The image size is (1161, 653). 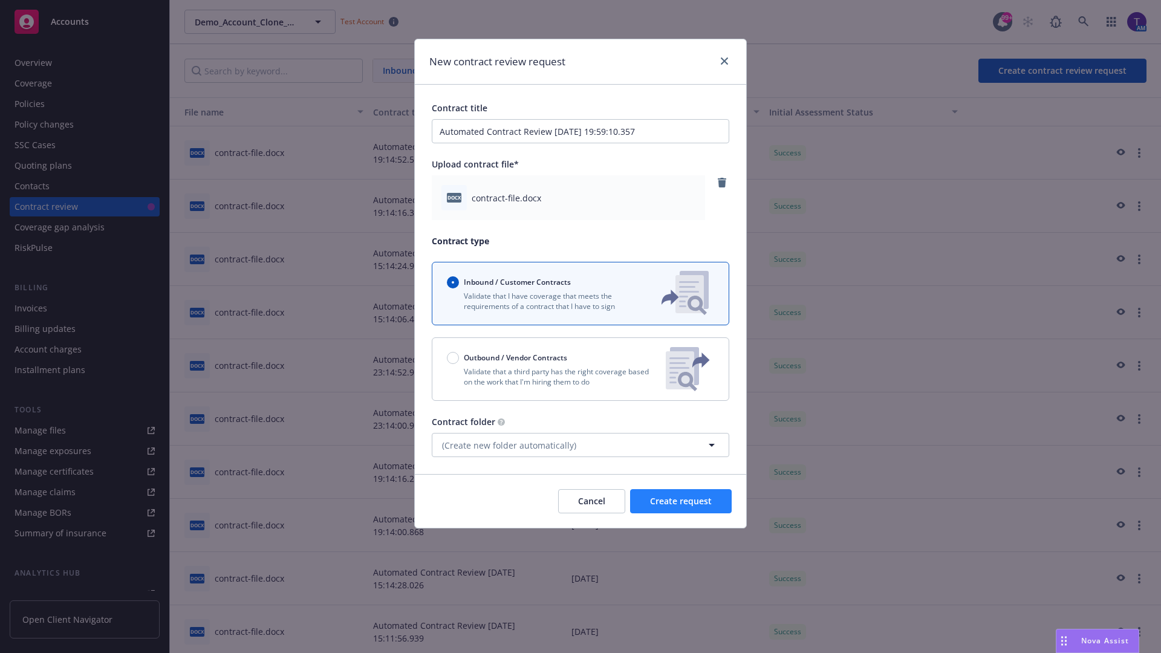 What do you see at coordinates (552, 377) in the screenshot?
I see `p: Validate that a third party has the right coverage based on the work that I'm hiring them to do` at bounding box center [552, 377].